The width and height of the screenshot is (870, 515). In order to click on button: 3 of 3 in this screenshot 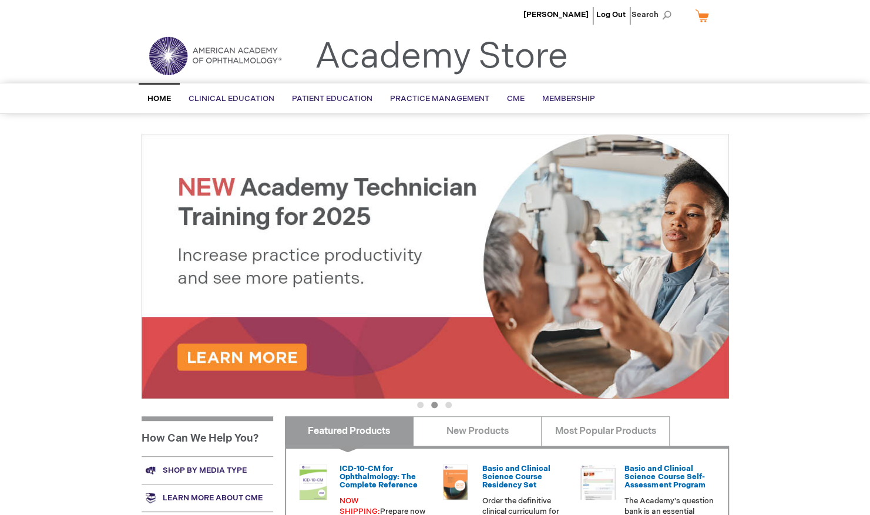, I will do `click(448, 405)`.